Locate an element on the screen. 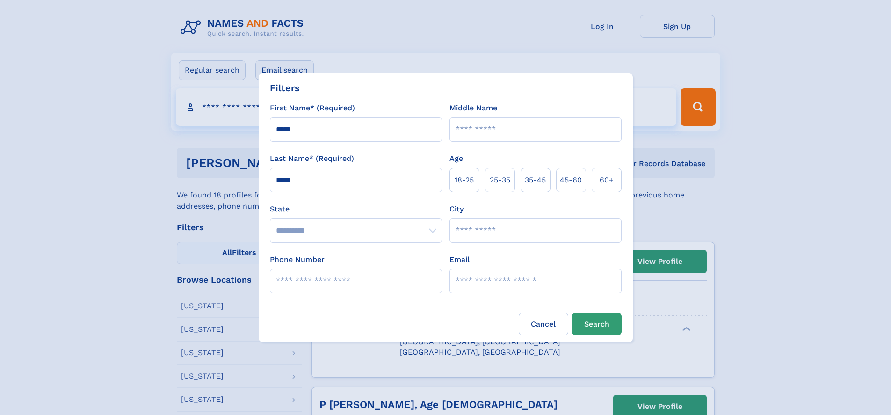 The width and height of the screenshot is (891, 415). span: 60+ is located at coordinates (607, 180).